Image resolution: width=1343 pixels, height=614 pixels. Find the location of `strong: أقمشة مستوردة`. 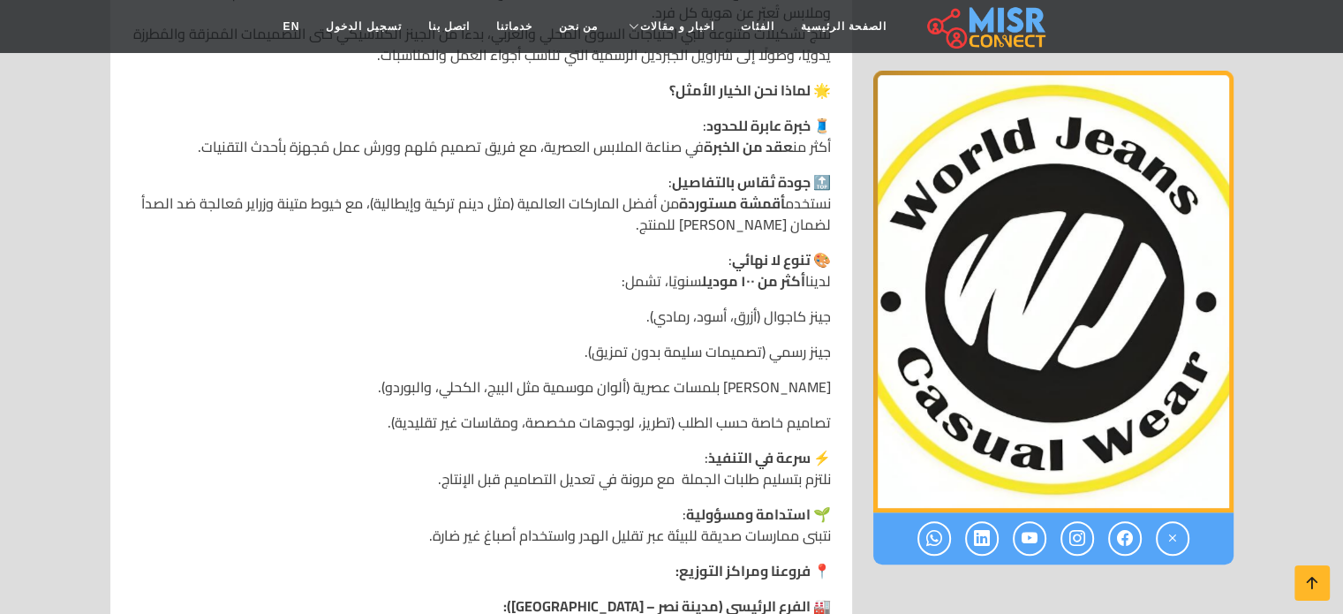

strong: أقمشة مستوردة is located at coordinates (732, 203).